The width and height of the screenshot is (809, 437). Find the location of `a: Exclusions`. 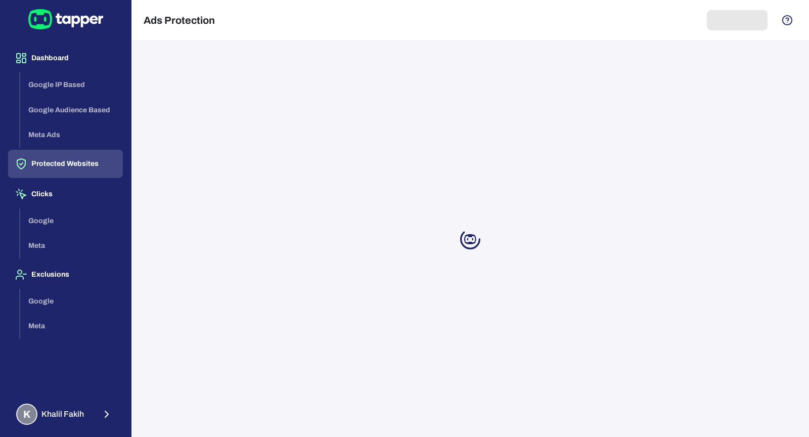

a: Exclusions is located at coordinates (65, 273).